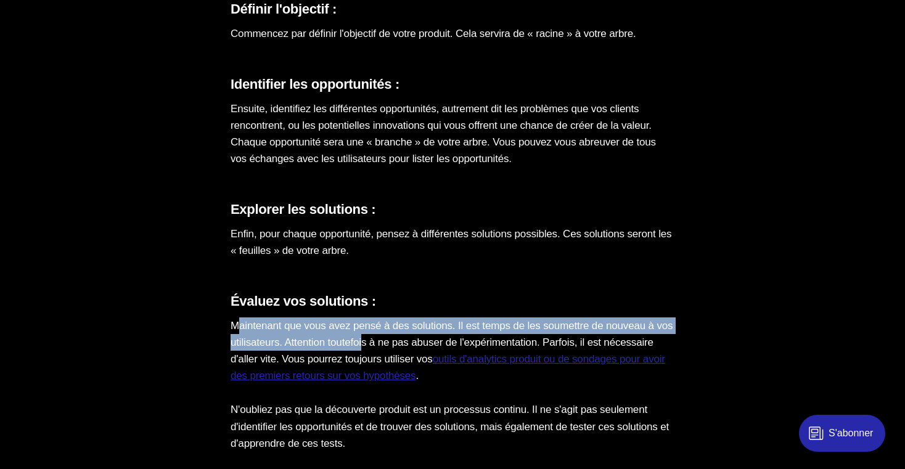  I want to click on a: outils d'analytics produit ou de sondages pour avoir des premiers retours sur vos hypothèses, so click(447, 367).